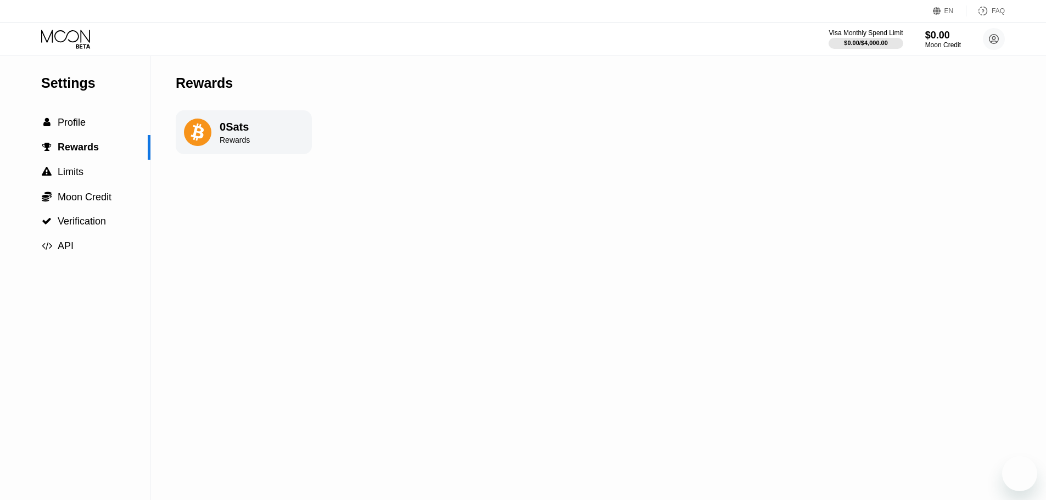 The height and width of the screenshot is (500, 1046). What do you see at coordinates (866, 43) in the screenshot?
I see `div: $0.00 / $4,000.00` at bounding box center [866, 43].